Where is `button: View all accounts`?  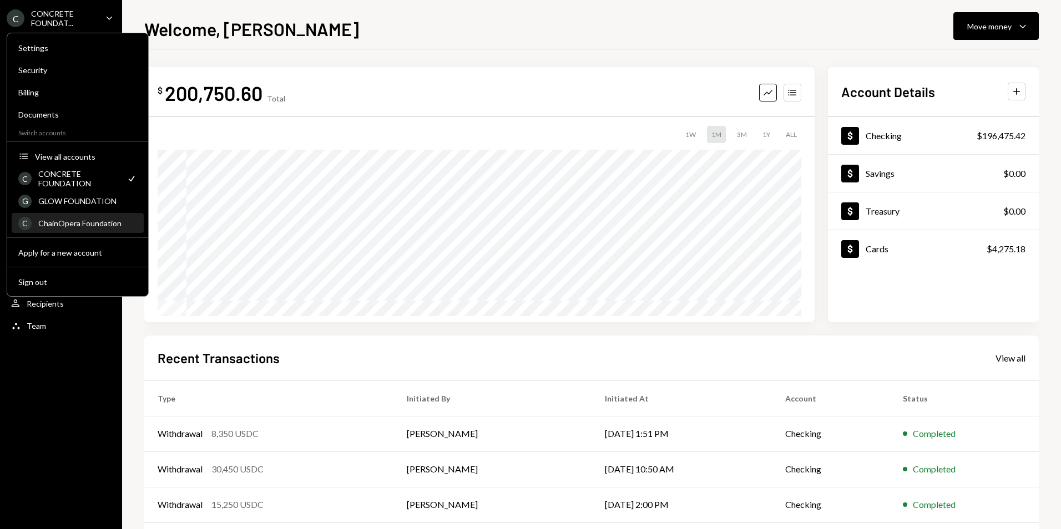
button: View all accounts is located at coordinates (78, 157).